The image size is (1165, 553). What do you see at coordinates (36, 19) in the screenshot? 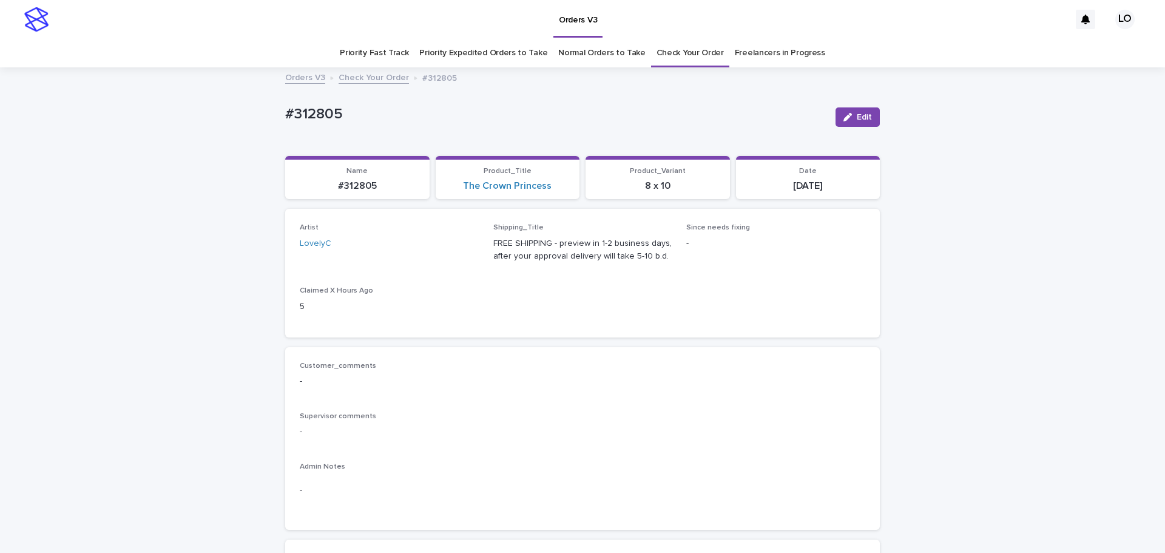
I see `img: stacker-logo-s-only.png` at bounding box center [36, 19].